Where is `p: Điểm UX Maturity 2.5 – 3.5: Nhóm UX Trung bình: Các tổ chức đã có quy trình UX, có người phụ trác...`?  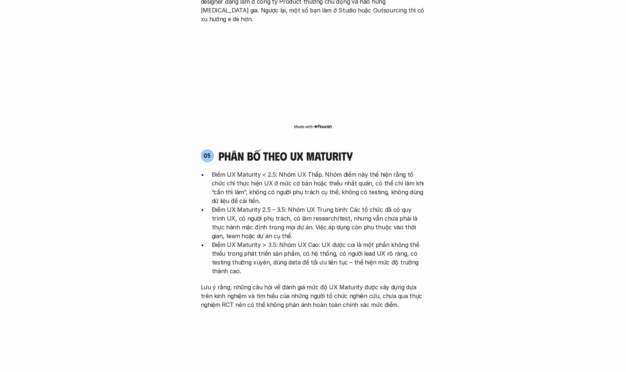 p: Điểm UX Maturity 2.5 – 3.5: Nhóm UX Trung bình: Các tổ chức đã có quy trình UX, có người phụ trác... is located at coordinates (319, 223).